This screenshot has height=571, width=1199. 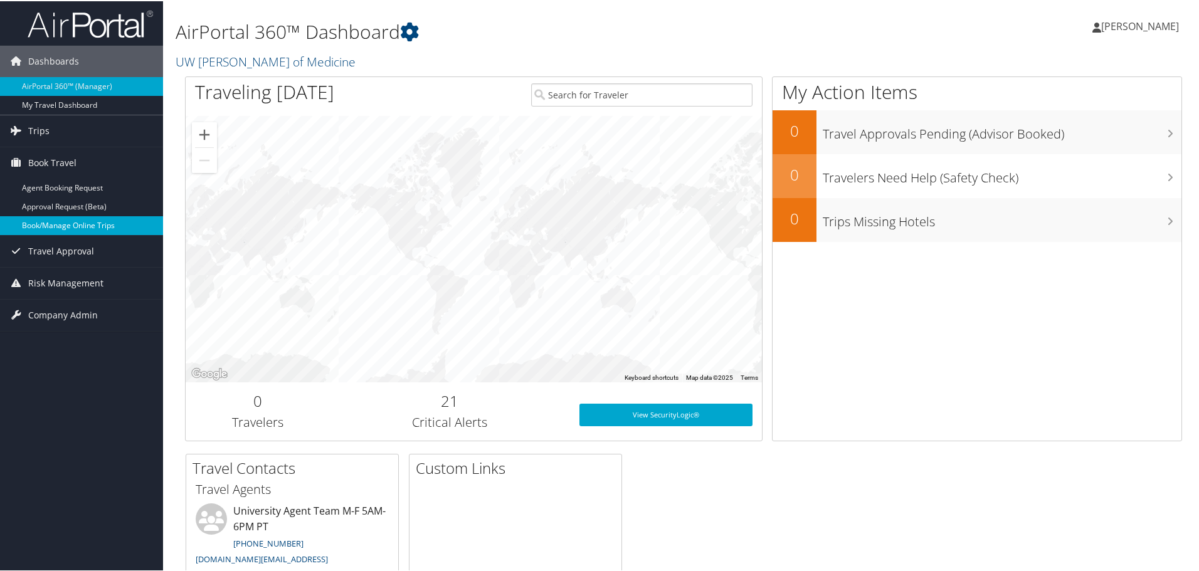 I want to click on a: Terms (opens in new tab), so click(x=750, y=376).